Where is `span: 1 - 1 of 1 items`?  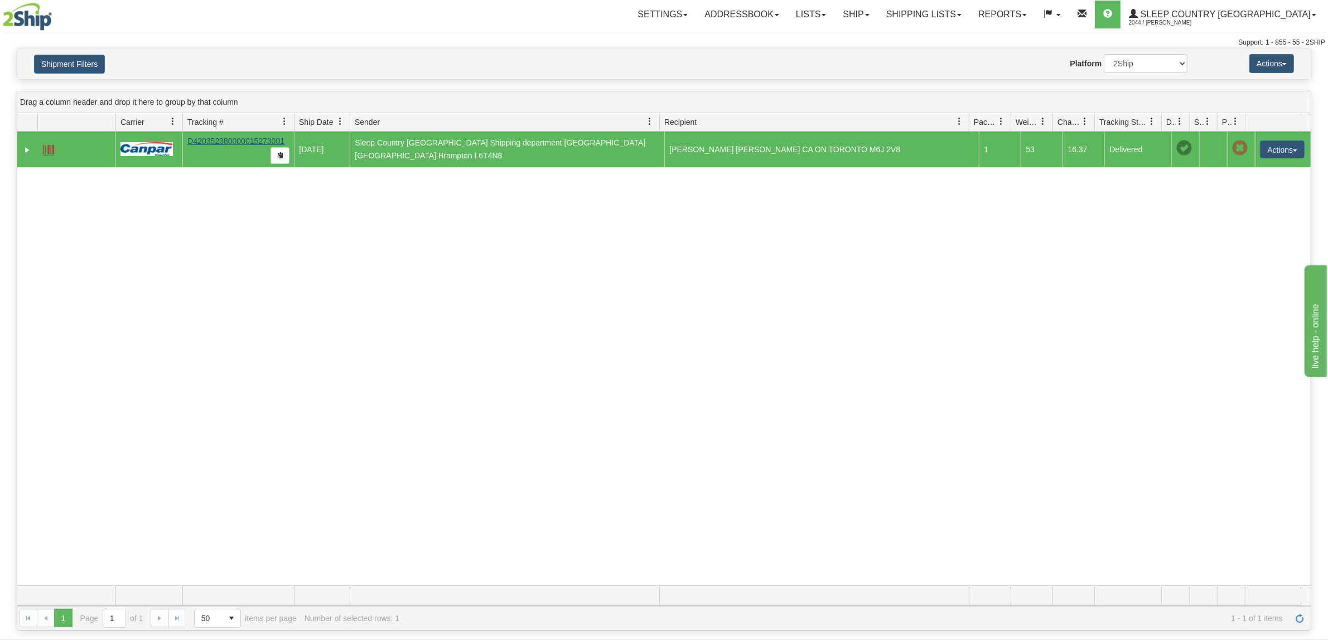 span: 1 - 1 of 1 items is located at coordinates (845, 619).